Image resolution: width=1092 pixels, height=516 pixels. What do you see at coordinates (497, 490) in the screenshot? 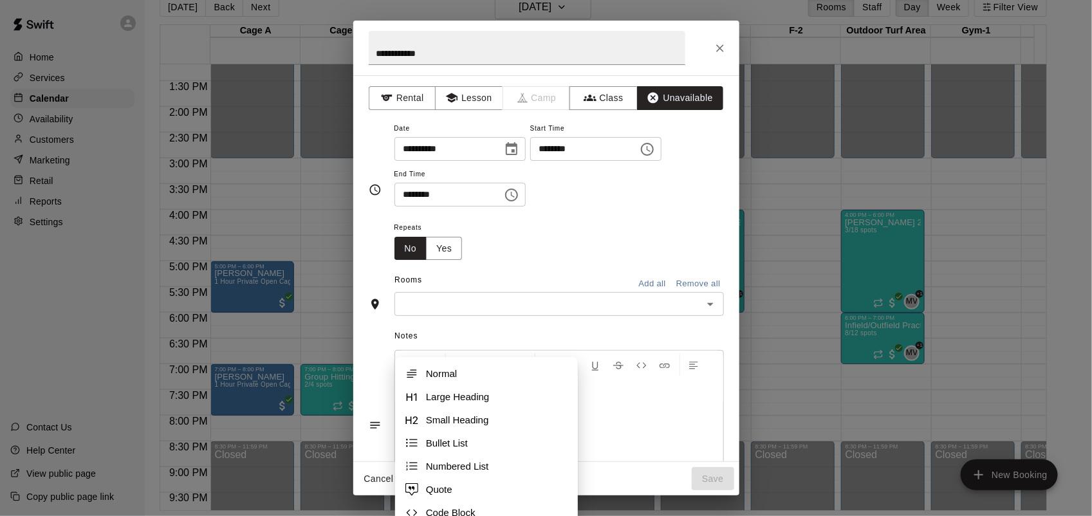
I see `span: Quote` at bounding box center [497, 490].